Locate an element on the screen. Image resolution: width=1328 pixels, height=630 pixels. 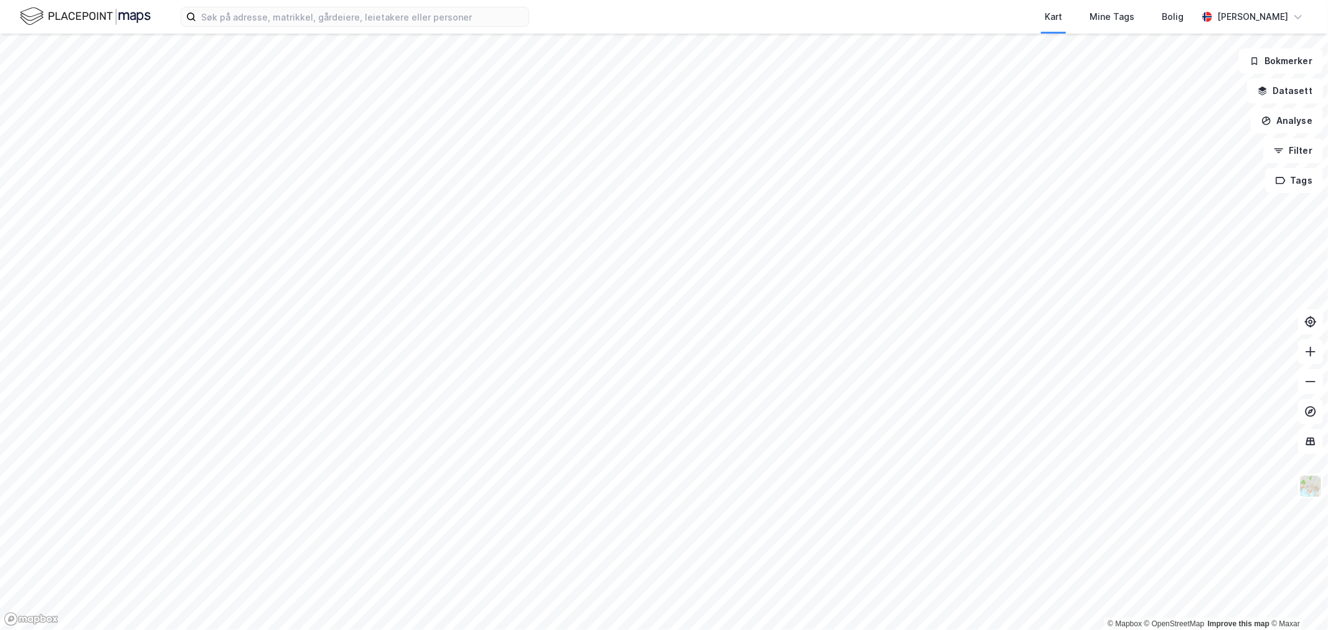
a: OpenStreetMap is located at coordinates (1174, 624).